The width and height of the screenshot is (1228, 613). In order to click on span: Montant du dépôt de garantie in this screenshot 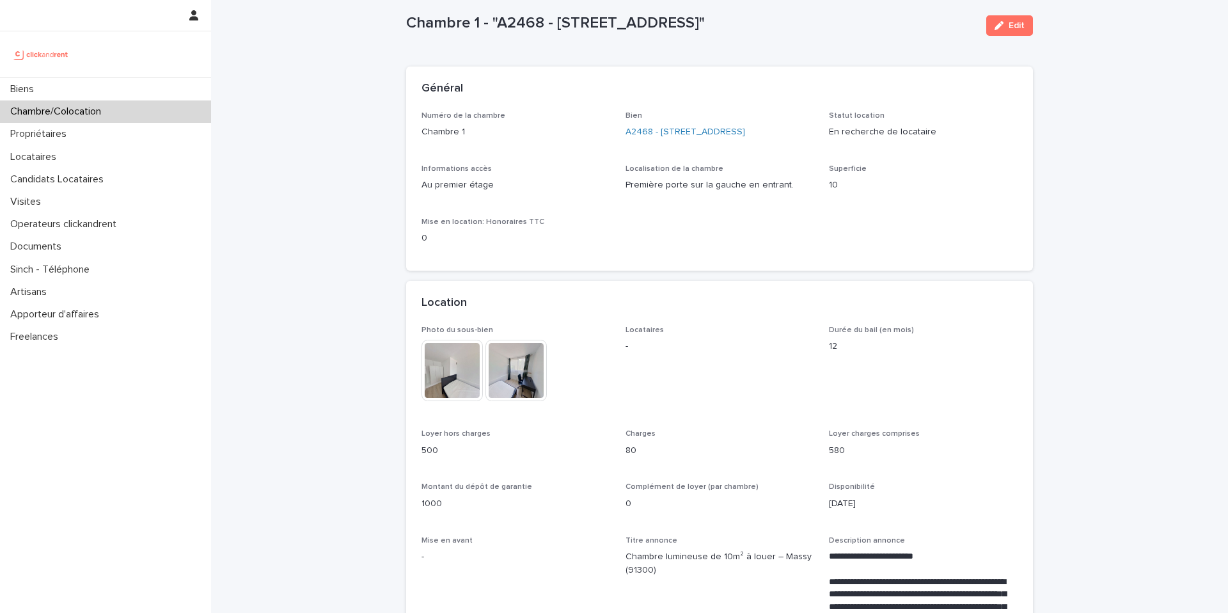, I will do `click(476, 487)`.